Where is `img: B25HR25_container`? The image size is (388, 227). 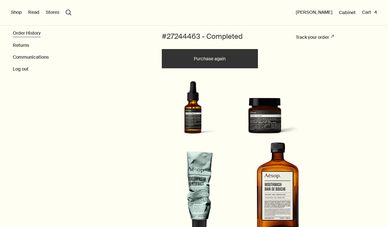 img: B25HR25_container is located at coordinates (193, 110).